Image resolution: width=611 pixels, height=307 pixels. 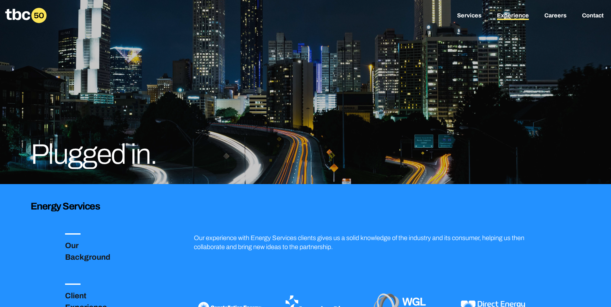 I want to click on a: Contact, so click(x=593, y=16).